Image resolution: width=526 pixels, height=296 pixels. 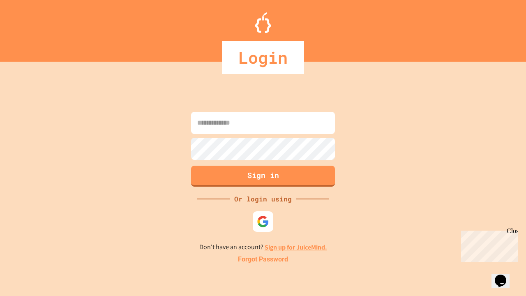 What do you see at coordinates (30, 28) in the screenshot?
I see `div: Chat with us now!Close` at bounding box center [30, 28].